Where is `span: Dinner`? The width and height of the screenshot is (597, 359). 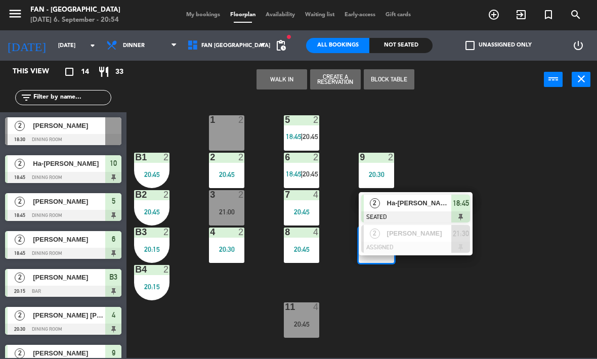
span: Dinner is located at coordinates (134, 46).